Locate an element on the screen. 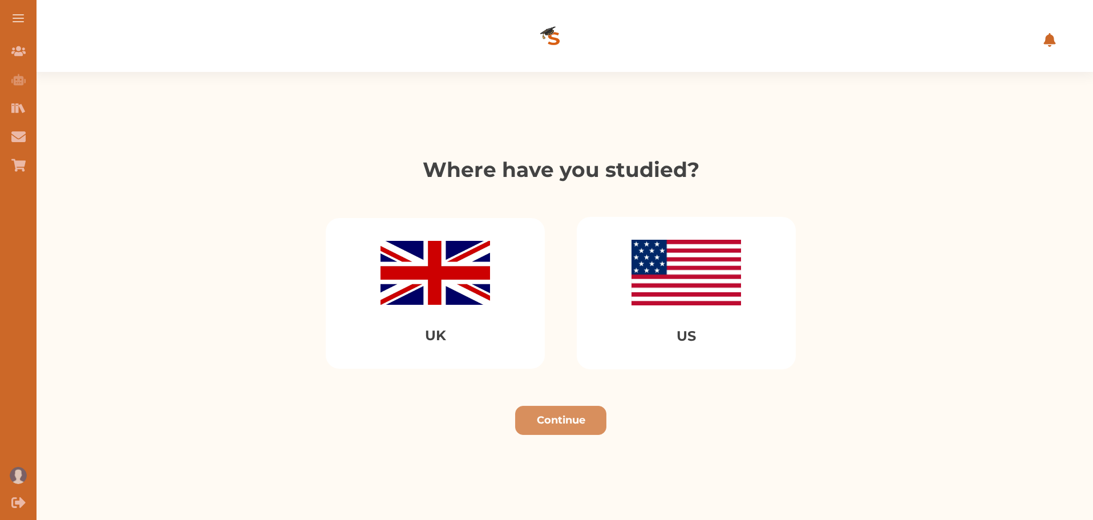 This screenshot has width=1093, height=520. p: UK is located at coordinates (435, 335).